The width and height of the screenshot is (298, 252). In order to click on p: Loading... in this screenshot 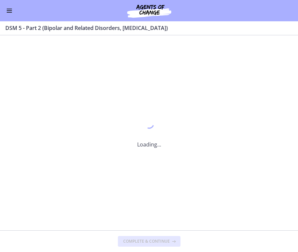, I will do `click(149, 145)`.